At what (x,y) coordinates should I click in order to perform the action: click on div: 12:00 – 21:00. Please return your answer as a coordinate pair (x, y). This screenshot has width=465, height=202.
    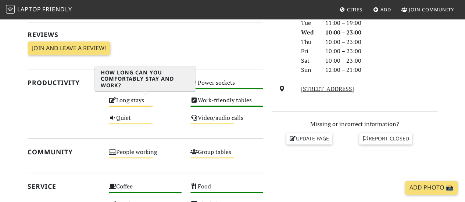
    Looking at the image, I should click on (381, 70).